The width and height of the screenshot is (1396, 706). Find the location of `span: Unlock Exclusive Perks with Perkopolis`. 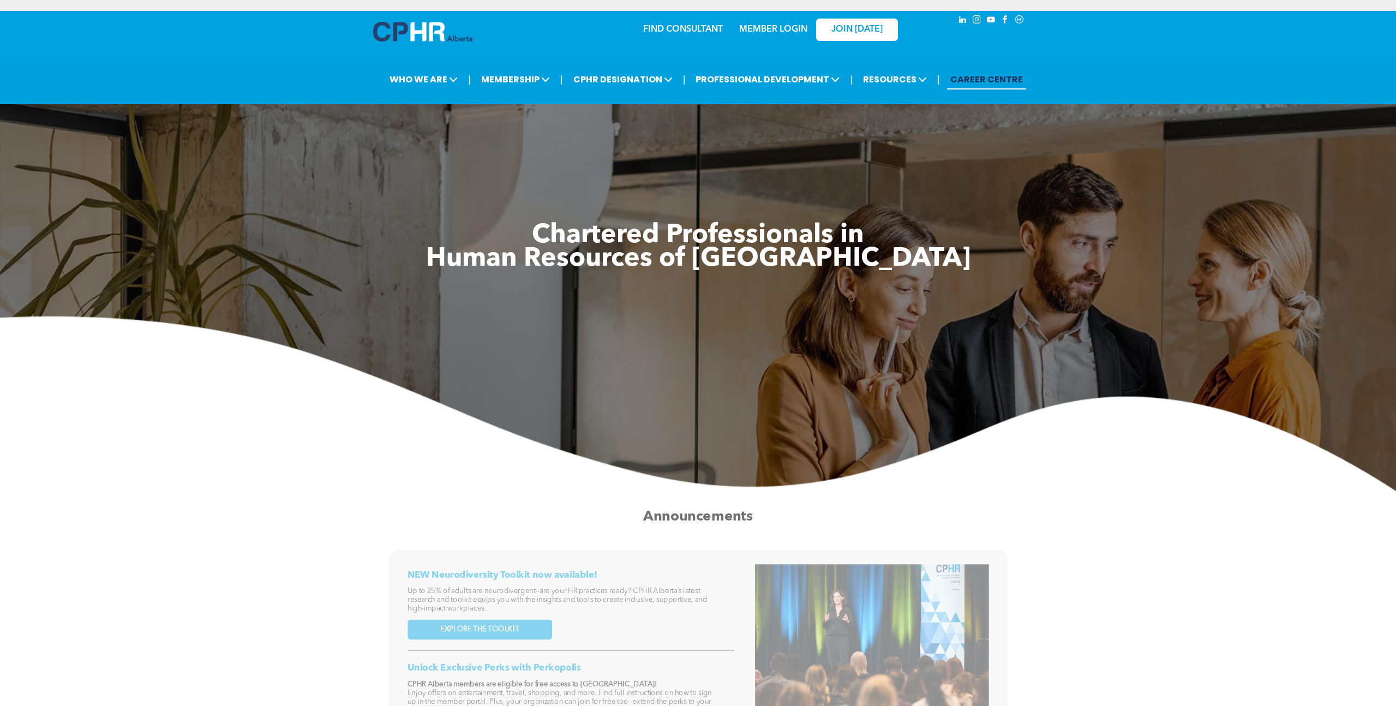

span: Unlock Exclusive Perks with Perkopolis is located at coordinates (494, 668).